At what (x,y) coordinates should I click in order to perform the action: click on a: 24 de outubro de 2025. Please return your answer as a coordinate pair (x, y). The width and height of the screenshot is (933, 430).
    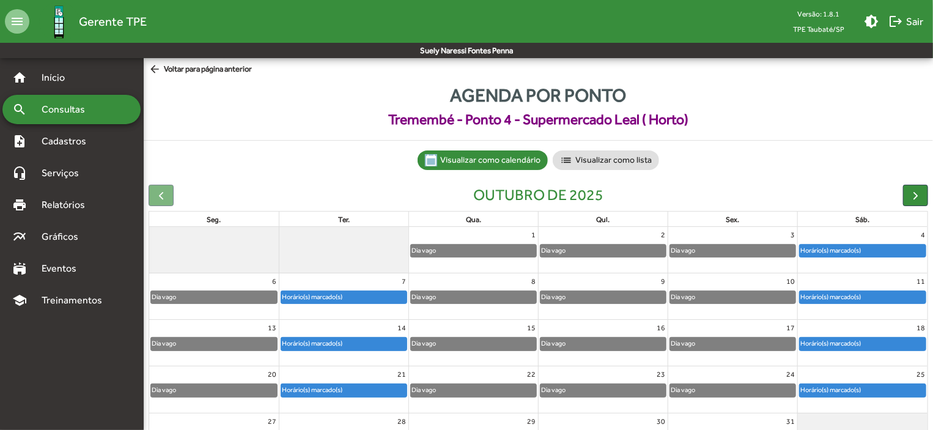
    Looking at the image, I should click on (791, 374).